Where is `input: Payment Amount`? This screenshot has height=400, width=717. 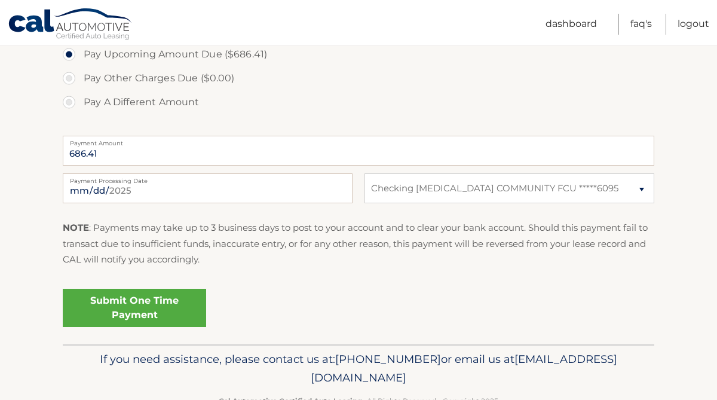
input: Payment Amount is located at coordinates (358, 151).